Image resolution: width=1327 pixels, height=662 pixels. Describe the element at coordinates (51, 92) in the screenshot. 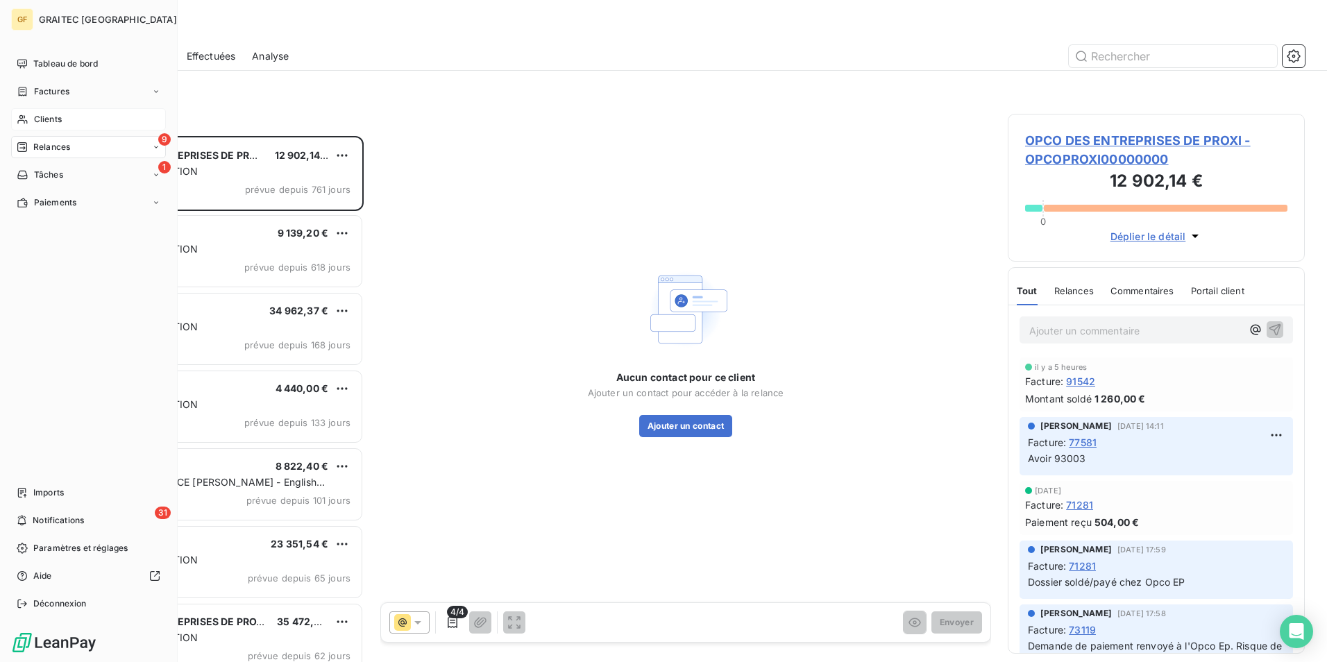

I see `span: Factures` at that location.